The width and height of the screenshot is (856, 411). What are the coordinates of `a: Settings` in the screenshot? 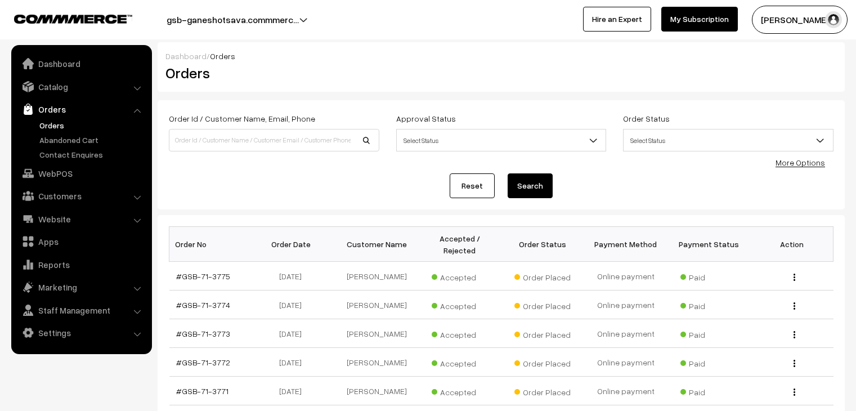 It's located at (81, 333).